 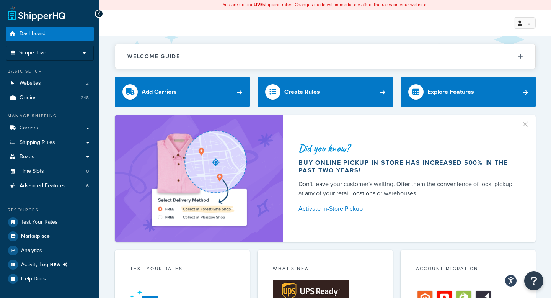 I want to click on span: 2, so click(x=87, y=83).